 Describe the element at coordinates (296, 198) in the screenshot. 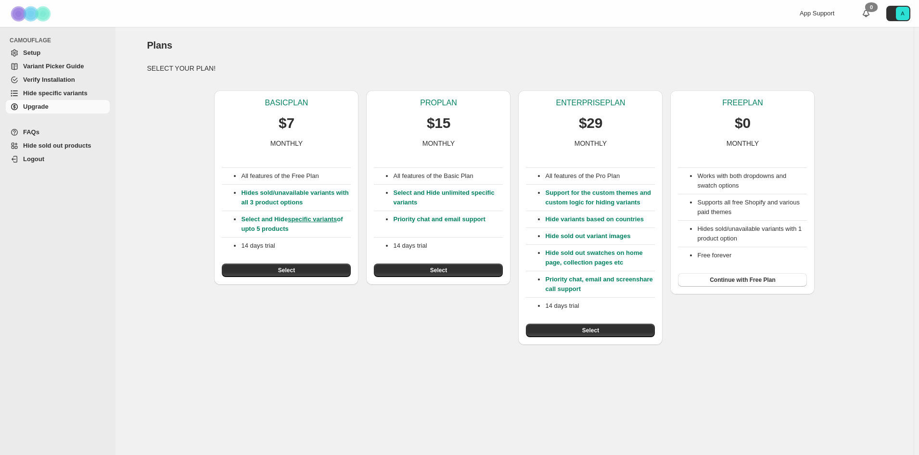

I see `p: Hides sold/unavailable variants with all 3 product options` at that location.